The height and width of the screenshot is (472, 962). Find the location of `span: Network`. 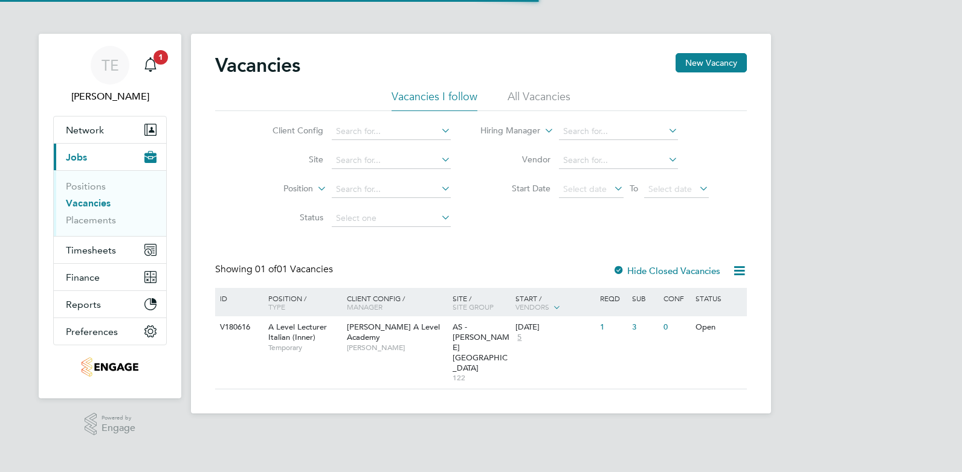

span: Network is located at coordinates (85, 130).